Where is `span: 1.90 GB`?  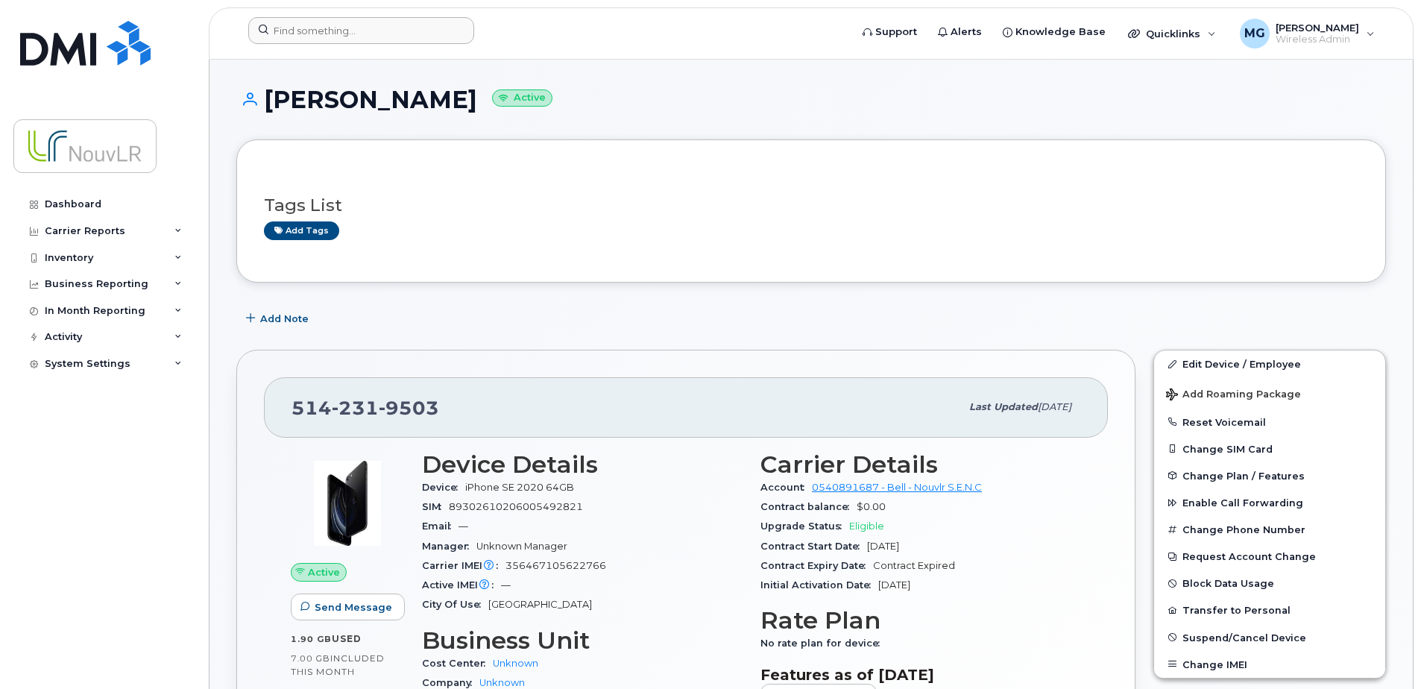
span: 1.90 GB is located at coordinates (311, 639).